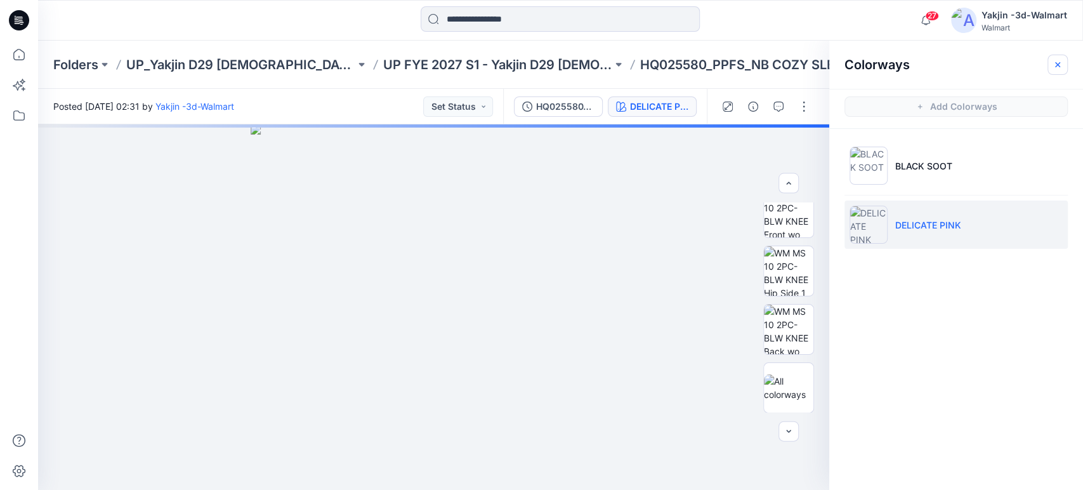  I want to click on button: Details, so click(753, 107).